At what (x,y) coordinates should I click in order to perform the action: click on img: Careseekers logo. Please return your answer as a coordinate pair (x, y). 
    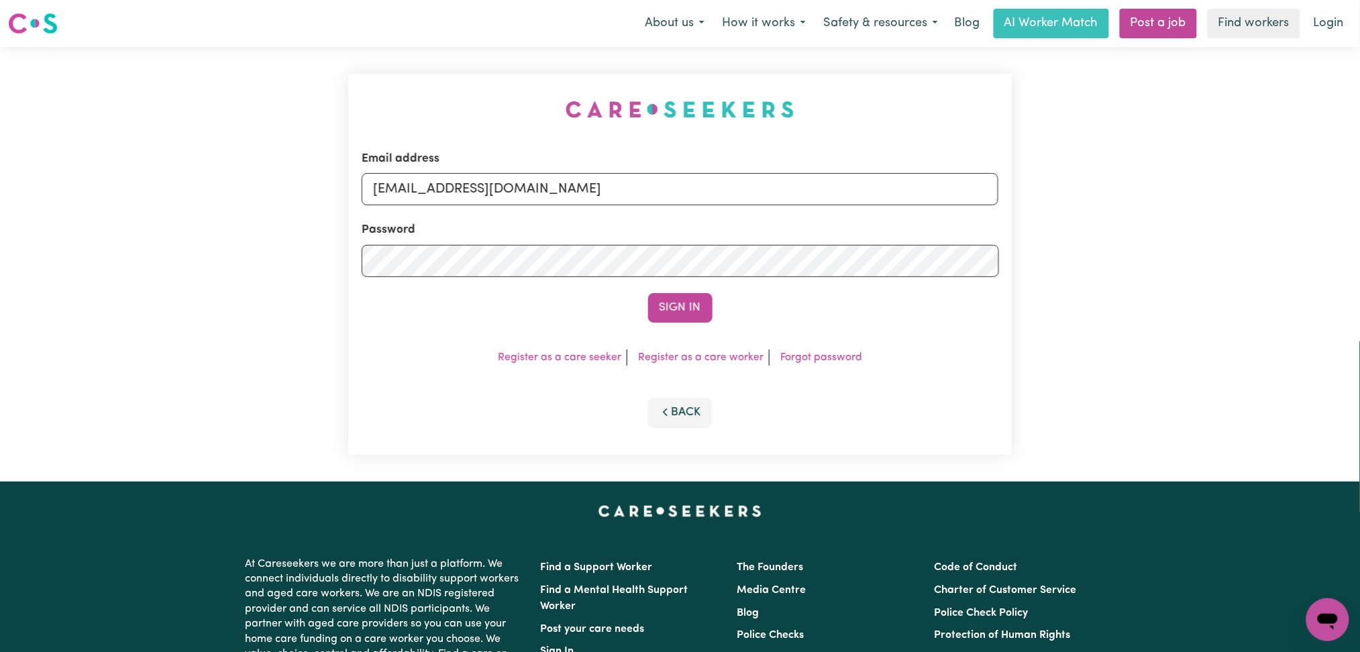
    Looking at the image, I should click on (33, 23).